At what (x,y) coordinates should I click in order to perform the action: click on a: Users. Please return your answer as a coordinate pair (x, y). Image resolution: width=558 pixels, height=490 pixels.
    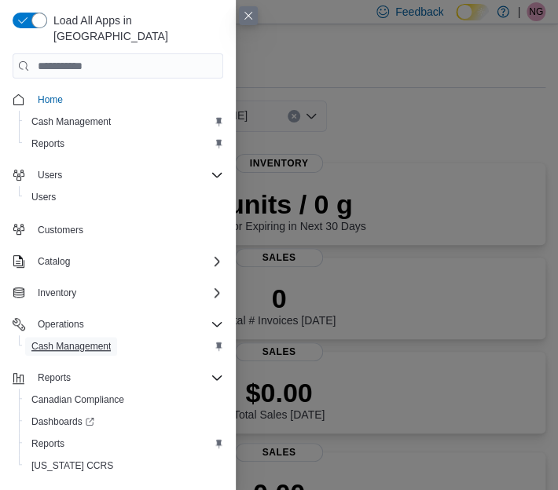
    Looking at the image, I should click on (43, 197).